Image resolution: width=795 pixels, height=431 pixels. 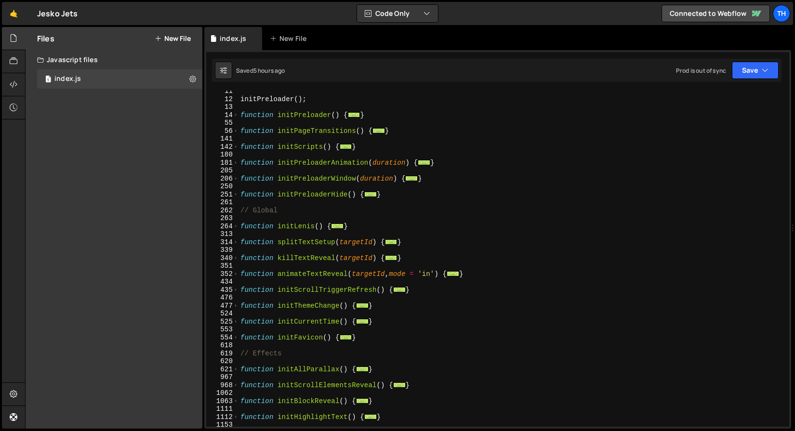 What do you see at coordinates (222, 107) in the screenshot?
I see `div: 13` at bounding box center [222, 107].